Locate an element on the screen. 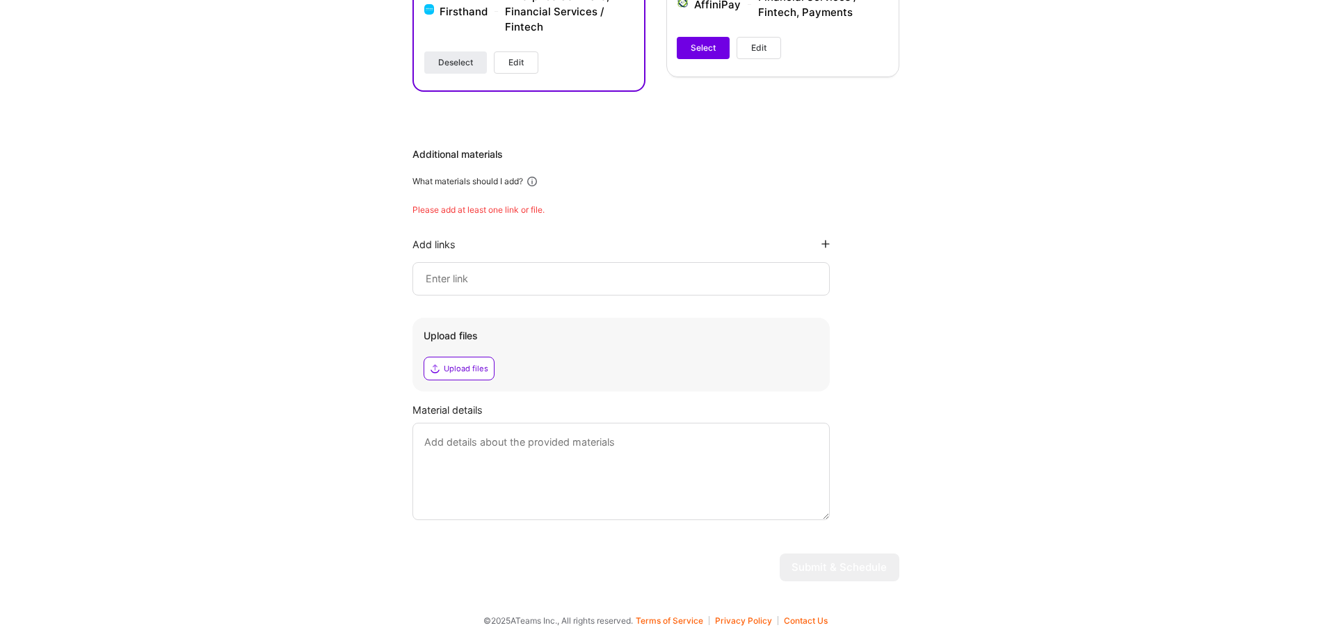 This screenshot has height=639, width=1325. i: icon Info is located at coordinates (532, 181).